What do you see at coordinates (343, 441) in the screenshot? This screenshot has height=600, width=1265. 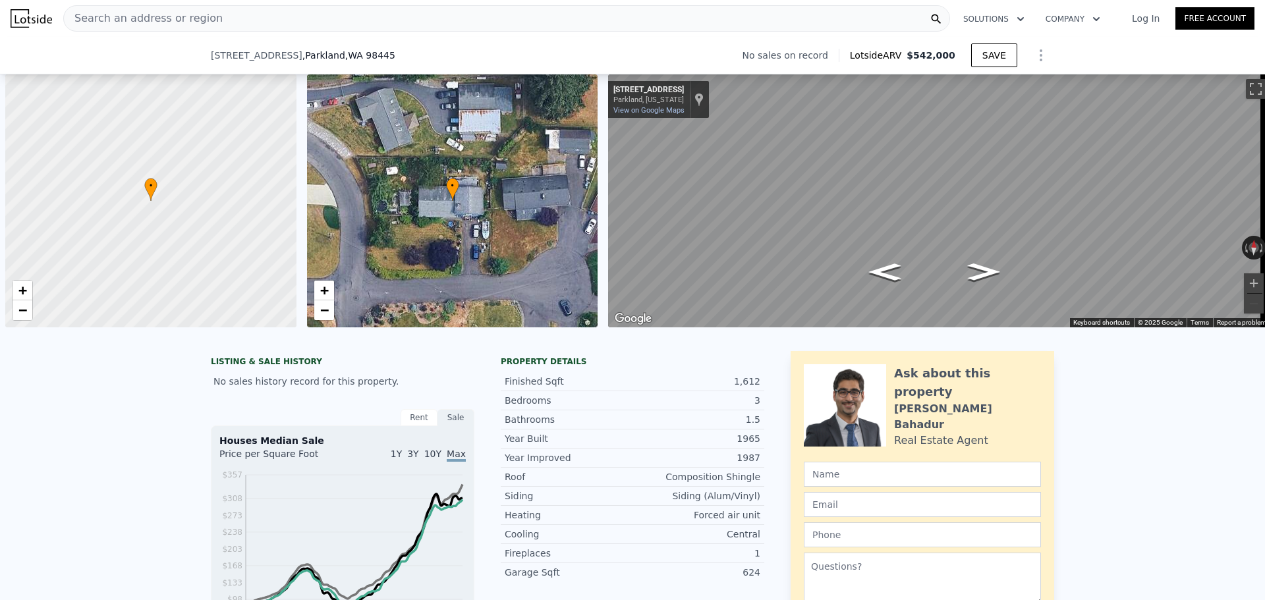 I see `div: Houses Median Sale` at bounding box center [343, 441].